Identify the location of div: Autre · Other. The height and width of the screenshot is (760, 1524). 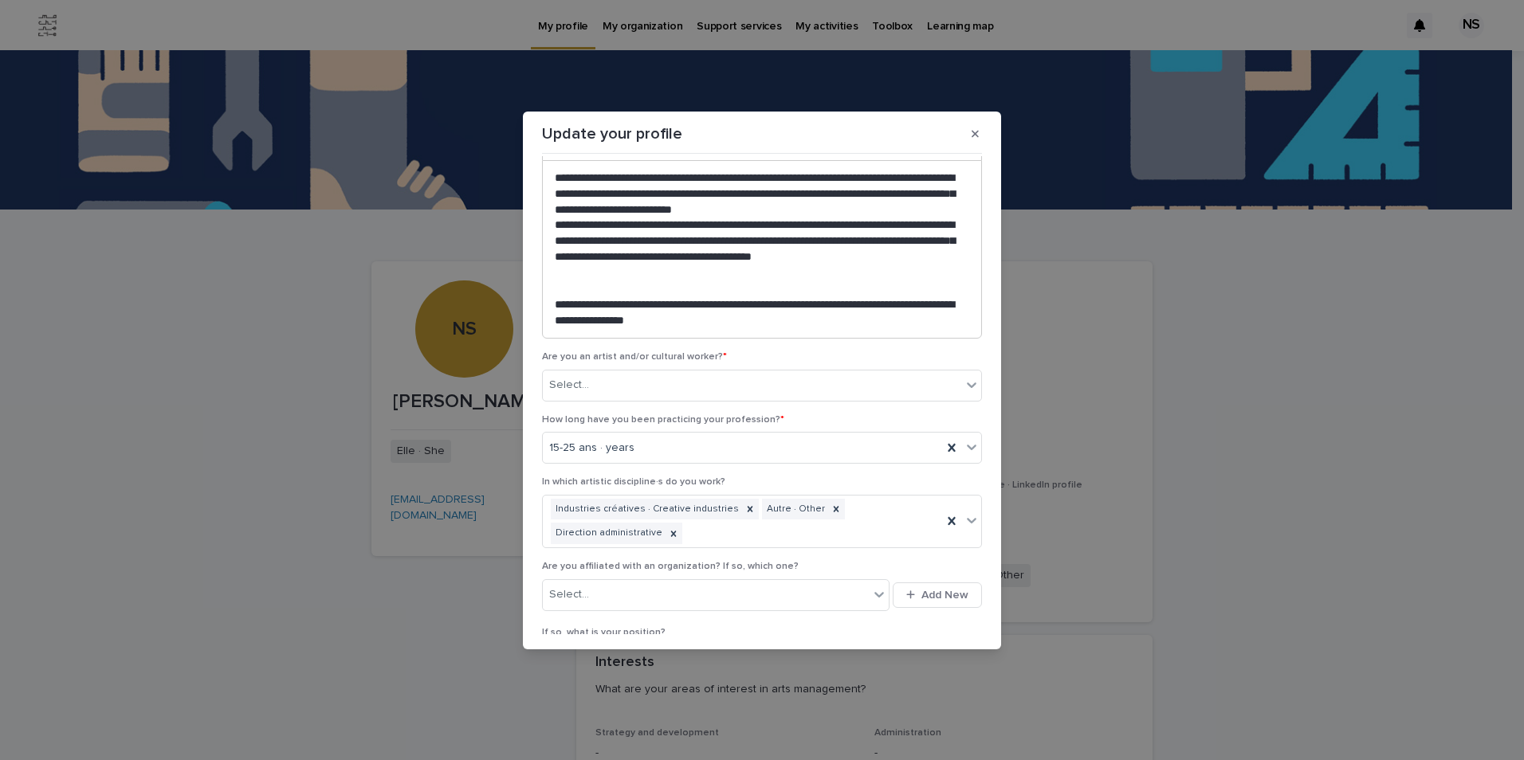
(795, 509).